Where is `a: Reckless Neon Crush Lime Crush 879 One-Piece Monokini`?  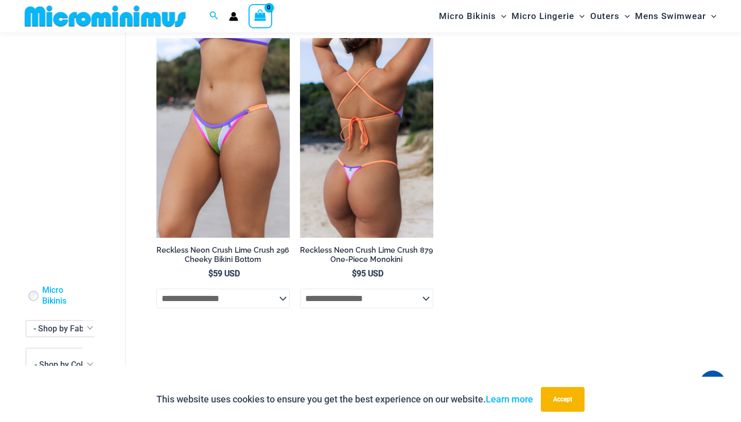 a: Reckless Neon Crush Lime Crush 879 One-Piece Monokini is located at coordinates (366, 257).